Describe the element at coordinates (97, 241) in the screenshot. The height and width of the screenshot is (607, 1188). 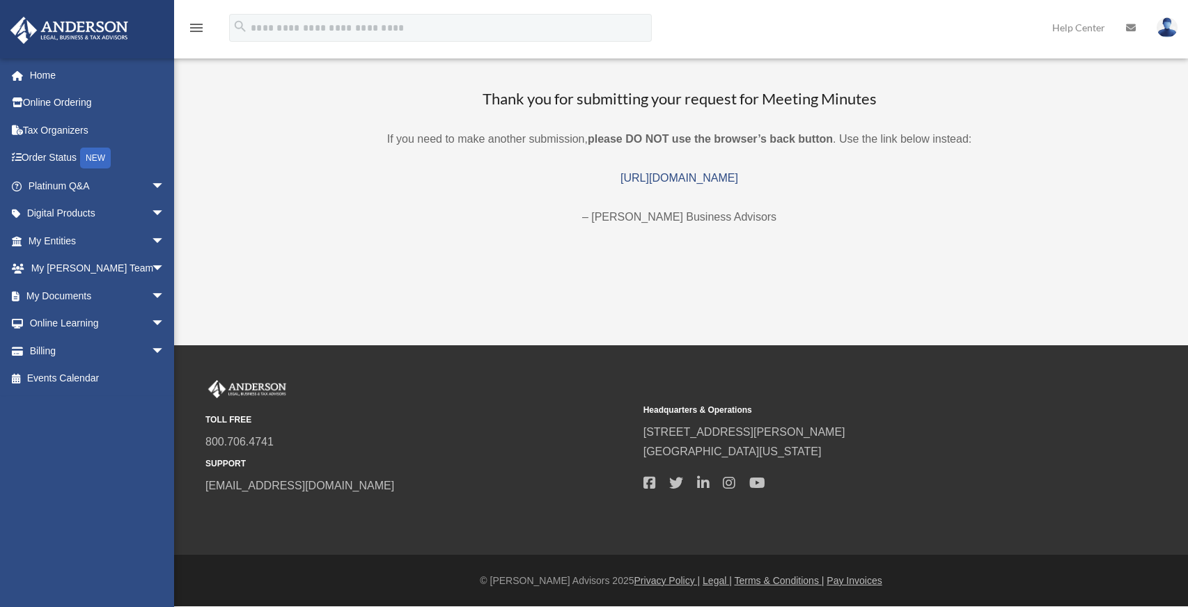
I see `a: My Entitiesarrow_drop_down` at that location.